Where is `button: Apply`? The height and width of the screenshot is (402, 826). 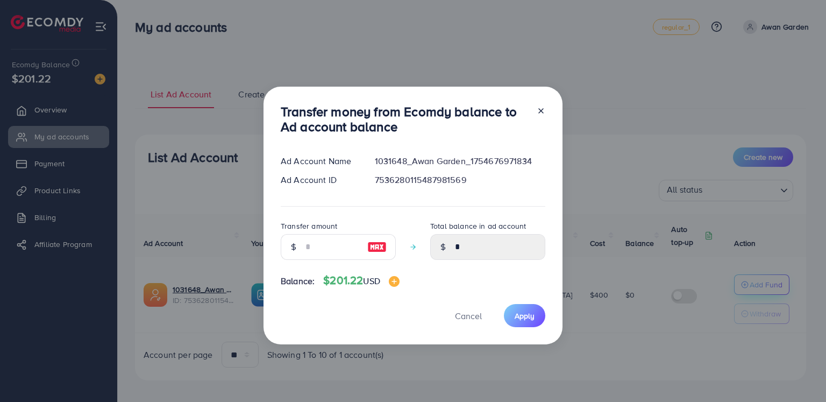 button: Apply is located at coordinates (524, 315).